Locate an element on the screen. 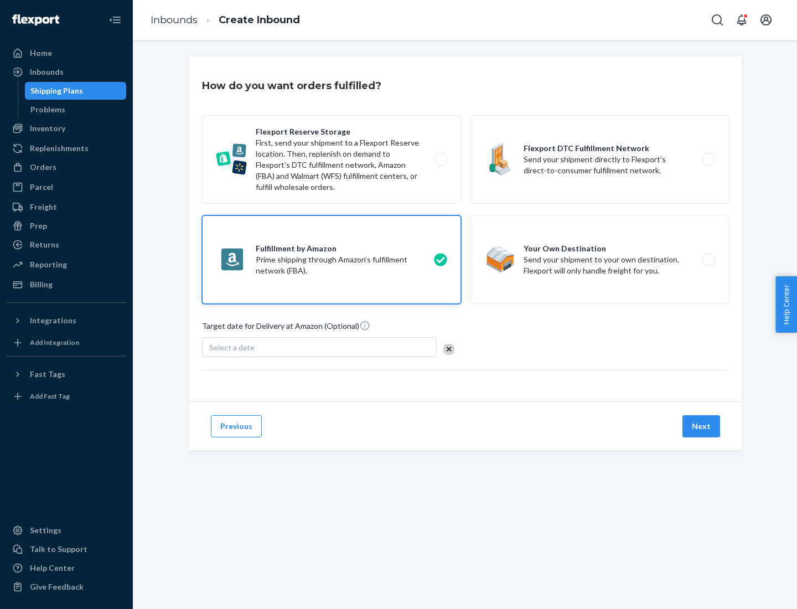 The width and height of the screenshot is (797, 609). div: Add Integration is located at coordinates (54, 342).